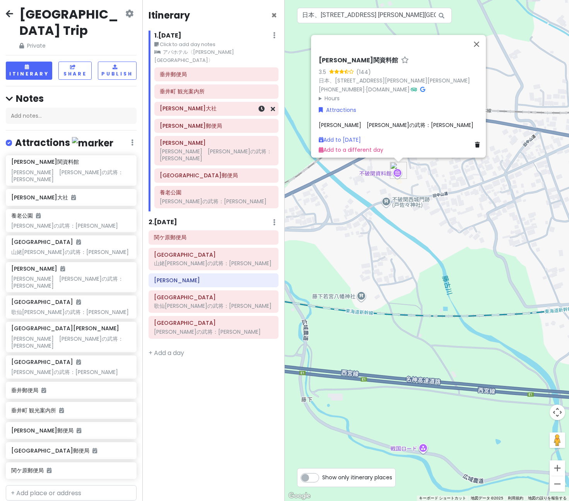 This screenshot has height=501, width=569. Describe the element at coordinates (516, 498) in the screenshot. I see `a: 利用規約（新しいタブで開きます）` at that location.